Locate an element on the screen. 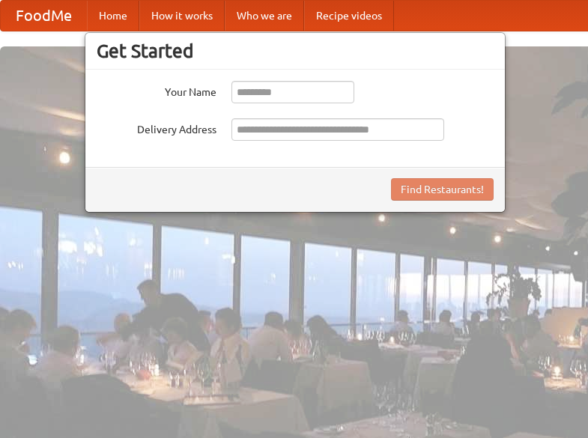 Image resolution: width=588 pixels, height=438 pixels. h3: Get Started is located at coordinates (295, 51).